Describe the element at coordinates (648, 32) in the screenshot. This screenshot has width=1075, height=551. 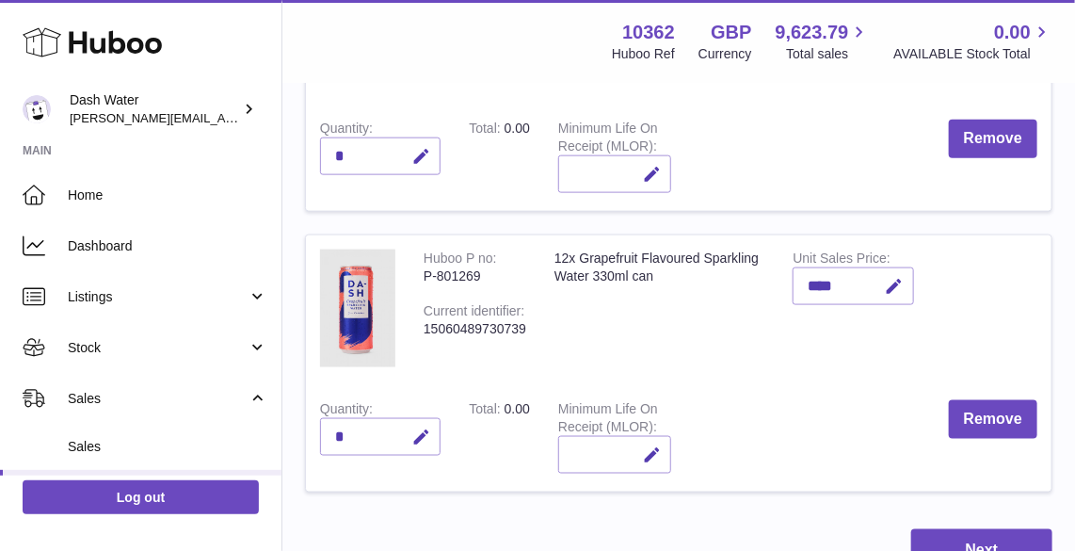
I see `strong: 10362` at that location.